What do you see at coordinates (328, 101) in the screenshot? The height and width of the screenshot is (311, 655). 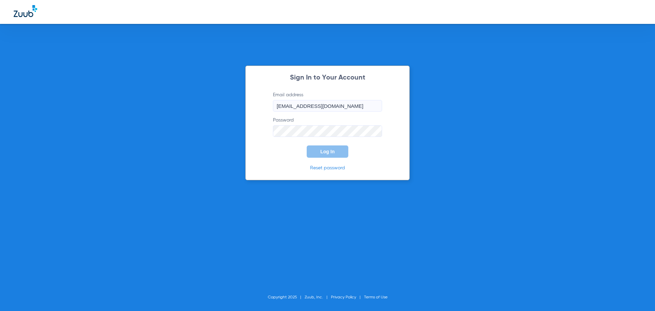 I see `label: Email address` at bounding box center [328, 101].